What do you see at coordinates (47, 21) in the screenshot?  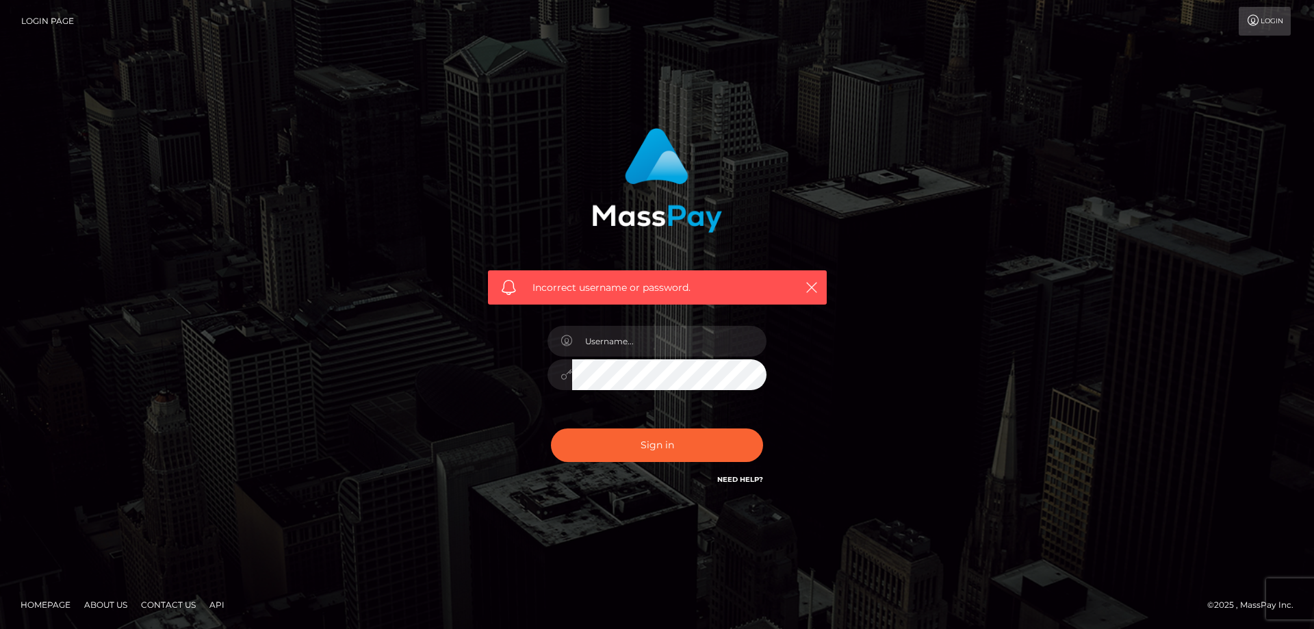 I see `a: Login Page` at bounding box center [47, 21].